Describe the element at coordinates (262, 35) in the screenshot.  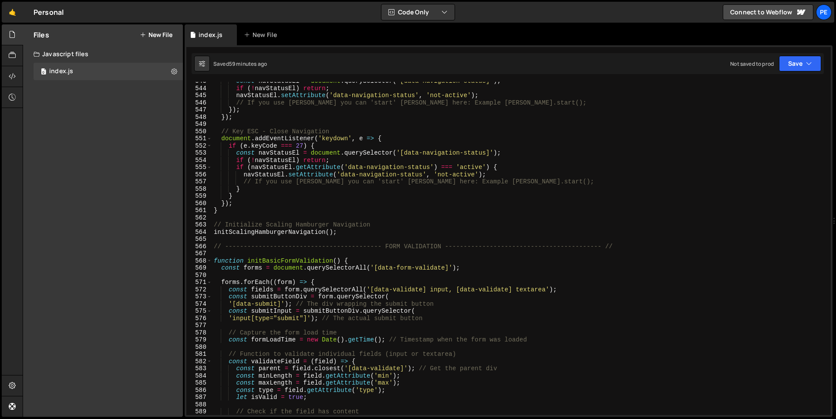
I see `div: New File` at that location.